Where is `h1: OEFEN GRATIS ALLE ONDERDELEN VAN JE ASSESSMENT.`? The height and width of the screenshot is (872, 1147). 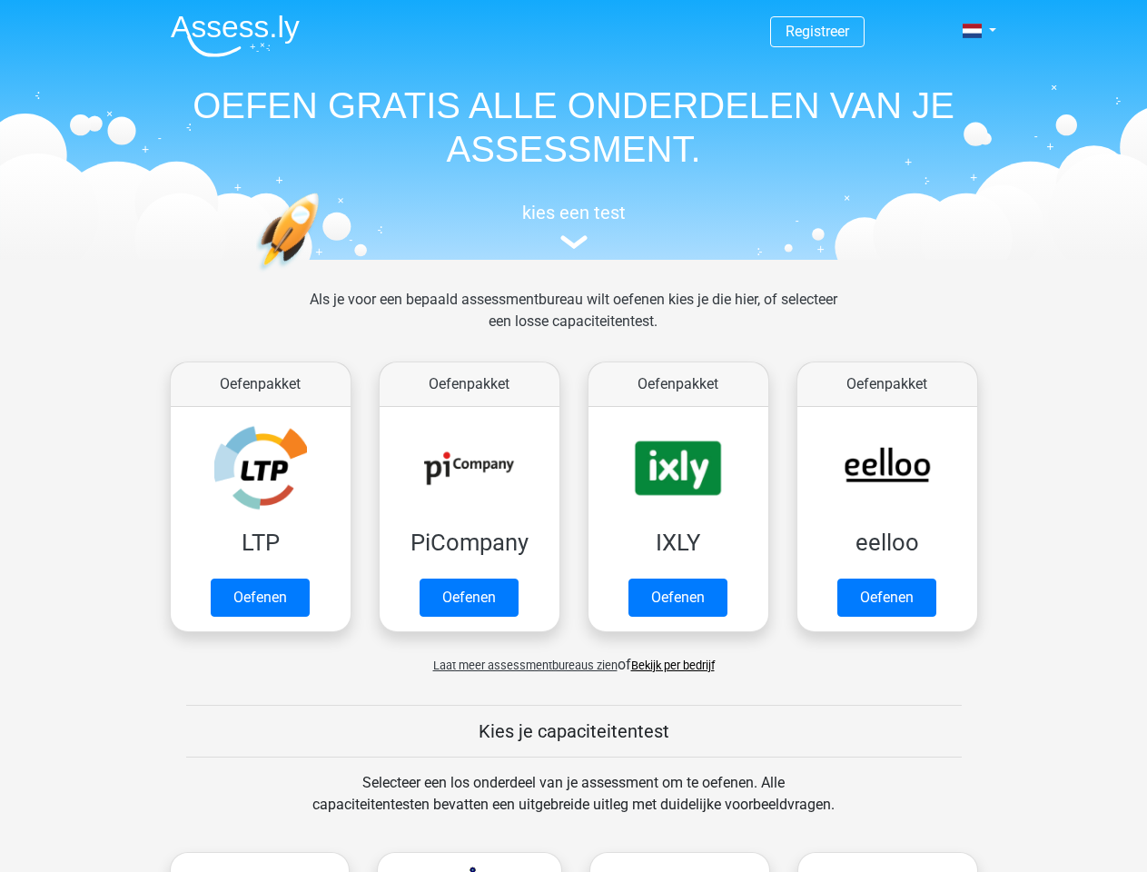 h1: OEFEN GRATIS ALLE ONDERDELEN VAN JE ASSESSMENT. is located at coordinates (574, 127).